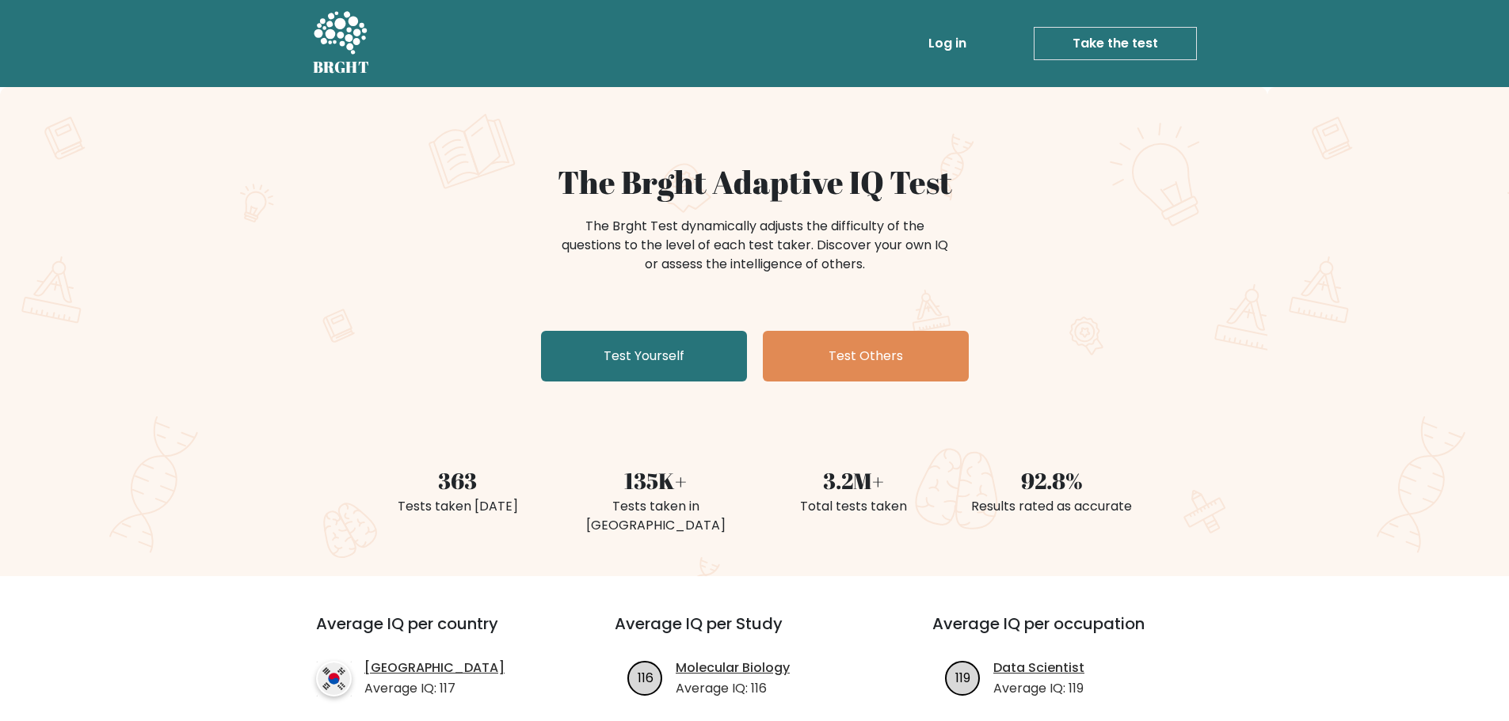 The height and width of the screenshot is (721, 1509). Describe the element at coordinates (341, 67) in the screenshot. I see `h5: BRGHT` at that location.